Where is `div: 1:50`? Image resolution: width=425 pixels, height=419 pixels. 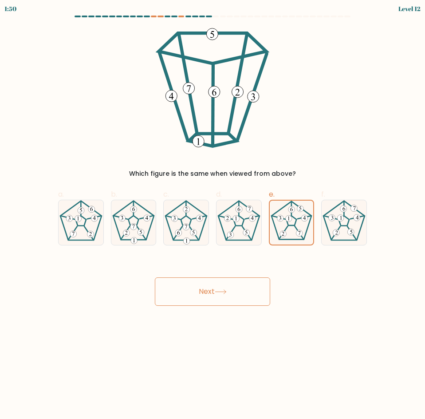
div: 1:50 is located at coordinates (10, 8).